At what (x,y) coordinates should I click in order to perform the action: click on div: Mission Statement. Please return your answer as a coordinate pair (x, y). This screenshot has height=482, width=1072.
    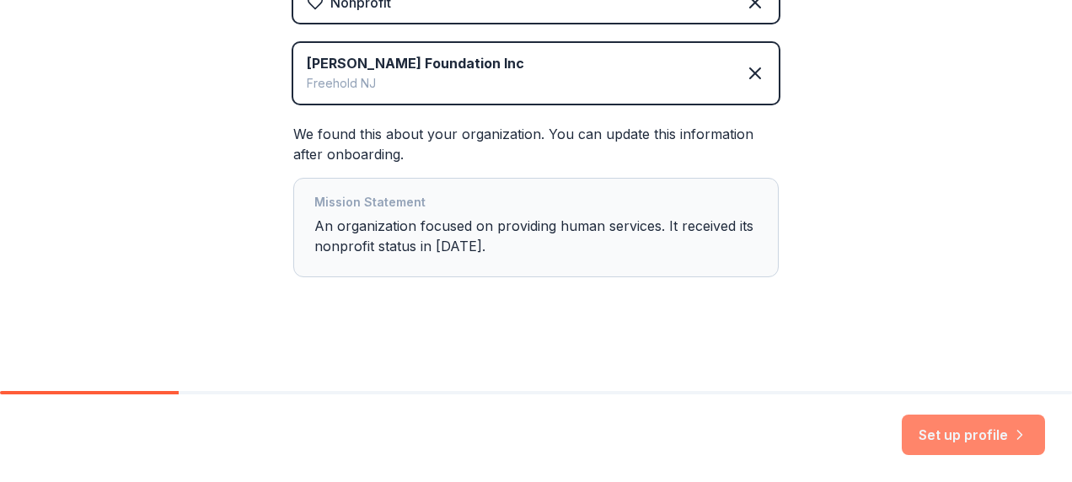
    Looking at the image, I should click on (536, 204).